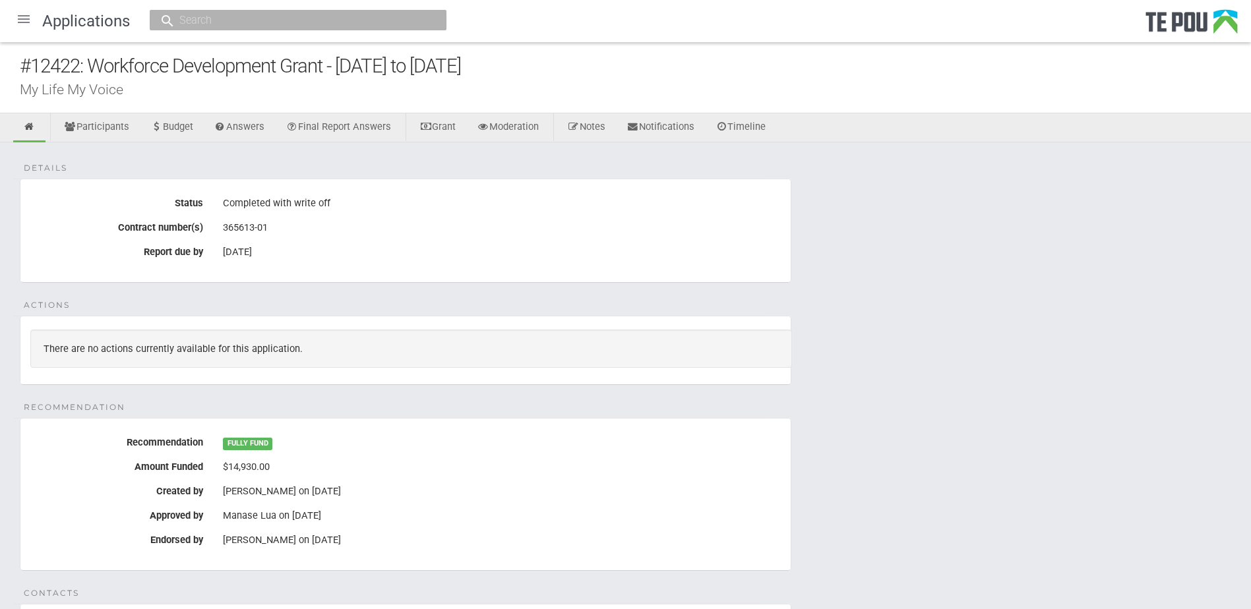 Image resolution: width=1251 pixels, height=609 pixels. Describe the element at coordinates (96, 128) in the screenshot. I see `a: Participants` at that location.